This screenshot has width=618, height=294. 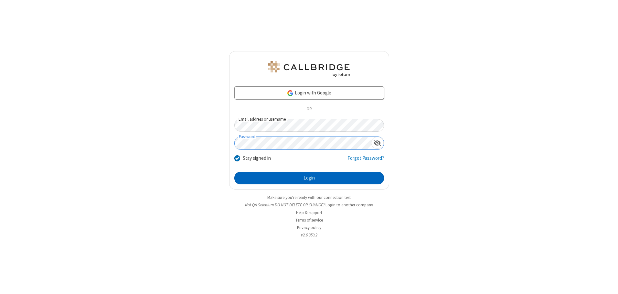 I want to click on div: Show password, so click(x=377, y=143).